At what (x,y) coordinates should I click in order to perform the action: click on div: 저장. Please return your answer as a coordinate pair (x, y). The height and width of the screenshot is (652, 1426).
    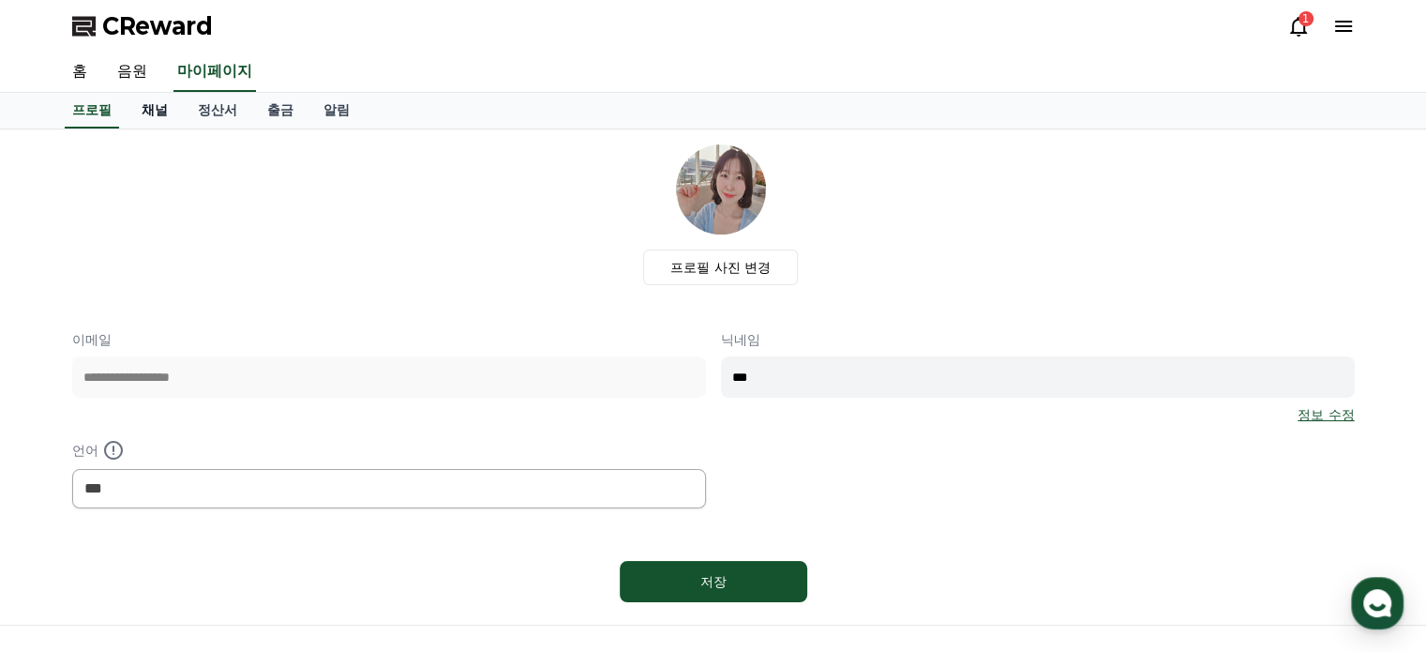
    Looking at the image, I should click on (714, 581).